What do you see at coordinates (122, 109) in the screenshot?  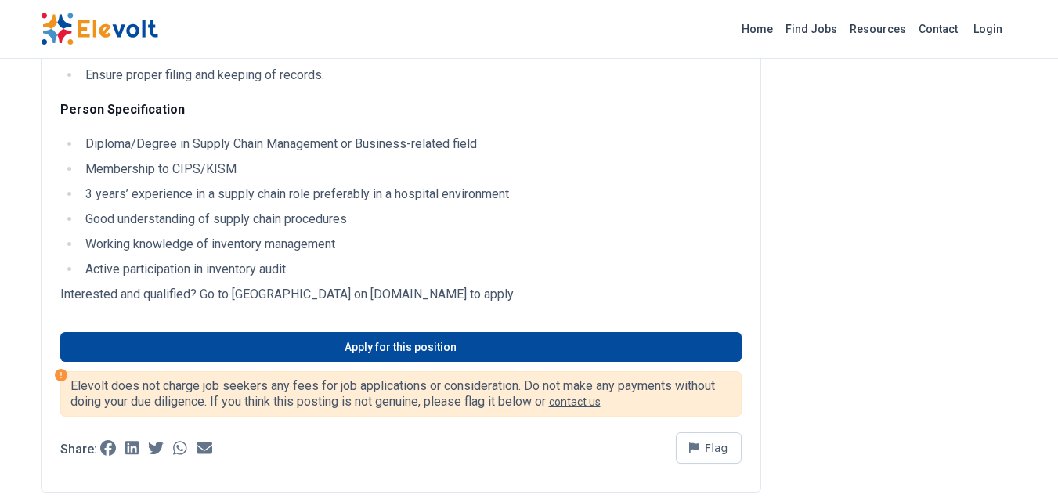 I see `strong: Person Specification` at bounding box center [122, 109].